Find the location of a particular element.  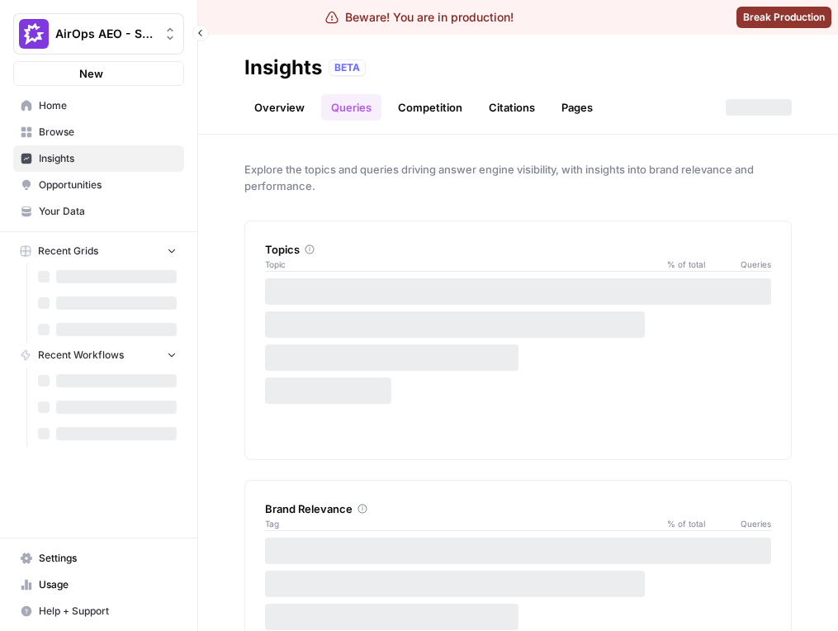

span: Explore the topics and queries driving answer engine visibility, with insights into brand relevan... is located at coordinates (518, 178).